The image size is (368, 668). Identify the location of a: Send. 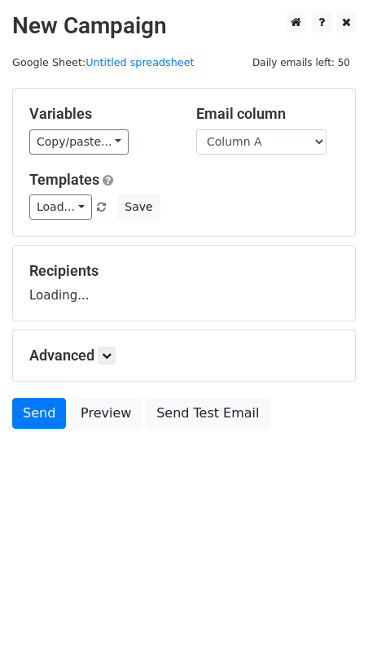
(39, 413).